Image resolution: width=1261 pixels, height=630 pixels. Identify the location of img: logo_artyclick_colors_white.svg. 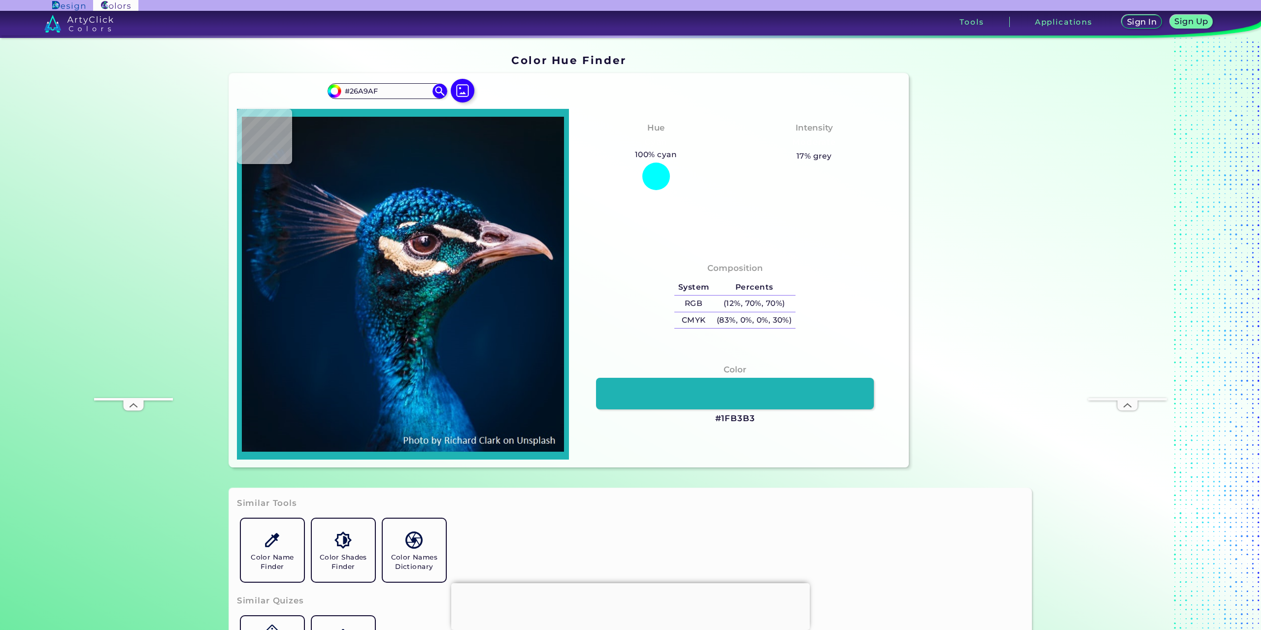
(79, 24).